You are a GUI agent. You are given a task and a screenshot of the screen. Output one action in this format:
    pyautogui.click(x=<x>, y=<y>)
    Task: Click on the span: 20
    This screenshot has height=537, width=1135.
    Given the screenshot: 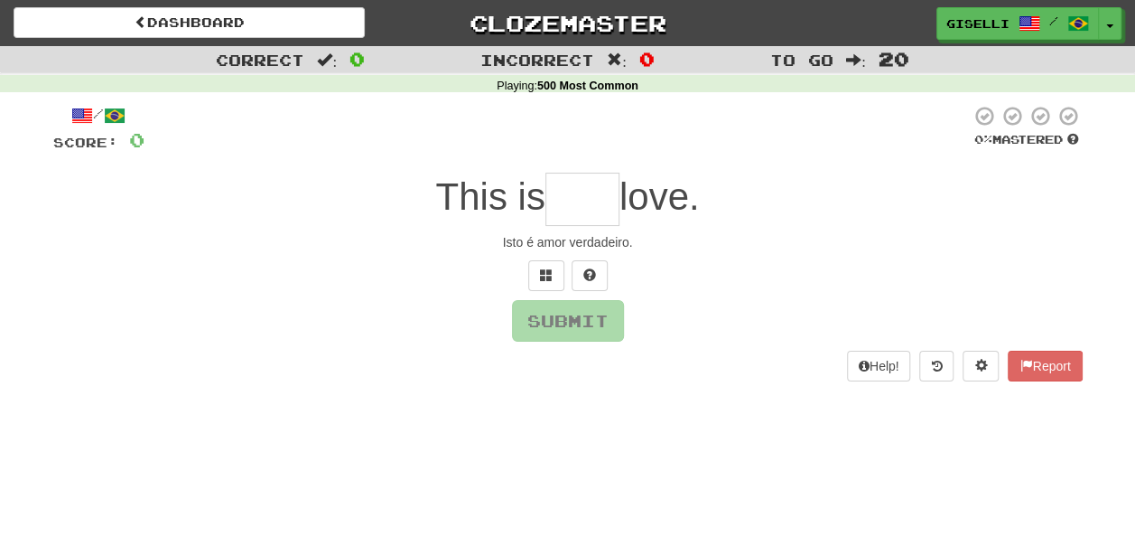 What is the action you would take?
    pyautogui.click(x=894, y=59)
    